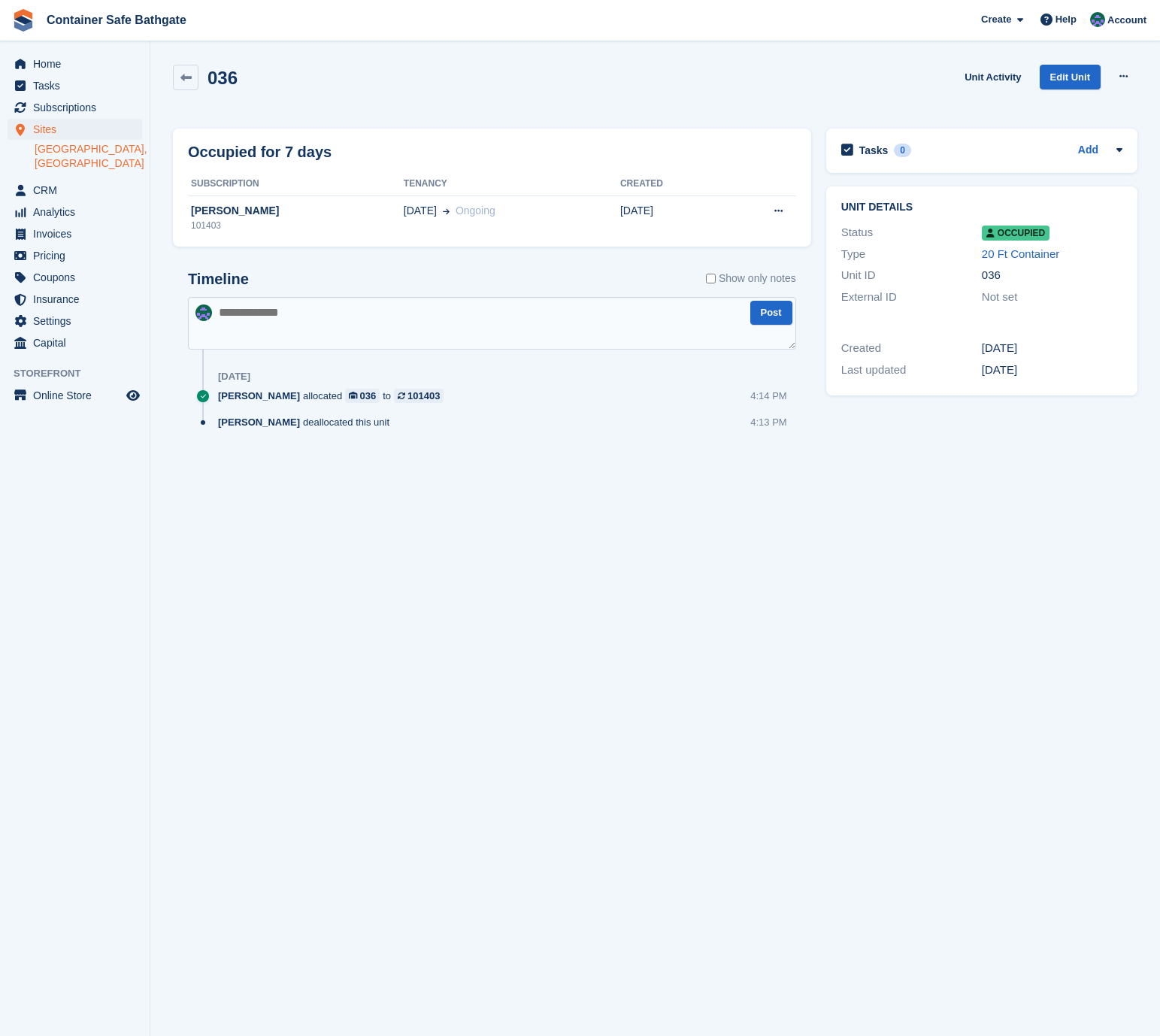  Describe the element at coordinates (78, 64) in the screenshot. I see `span: Home` at that location.